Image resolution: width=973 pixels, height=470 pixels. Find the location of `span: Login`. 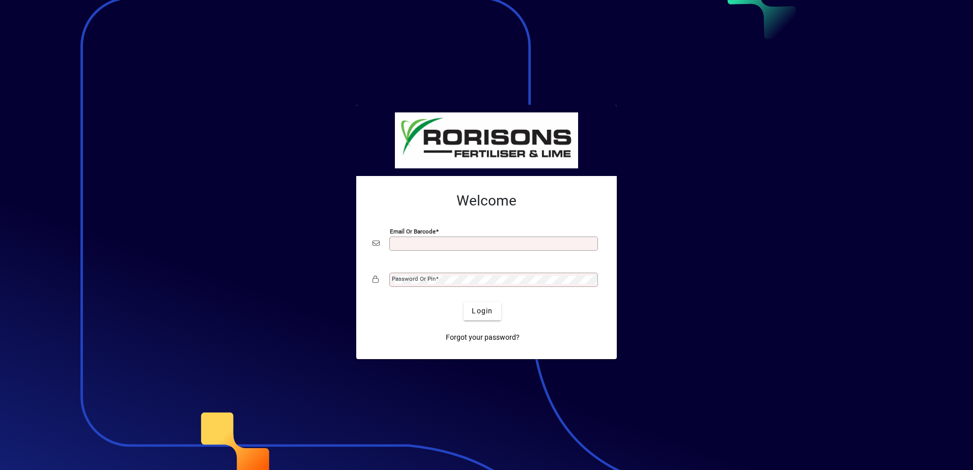

span: Login is located at coordinates (482, 311).